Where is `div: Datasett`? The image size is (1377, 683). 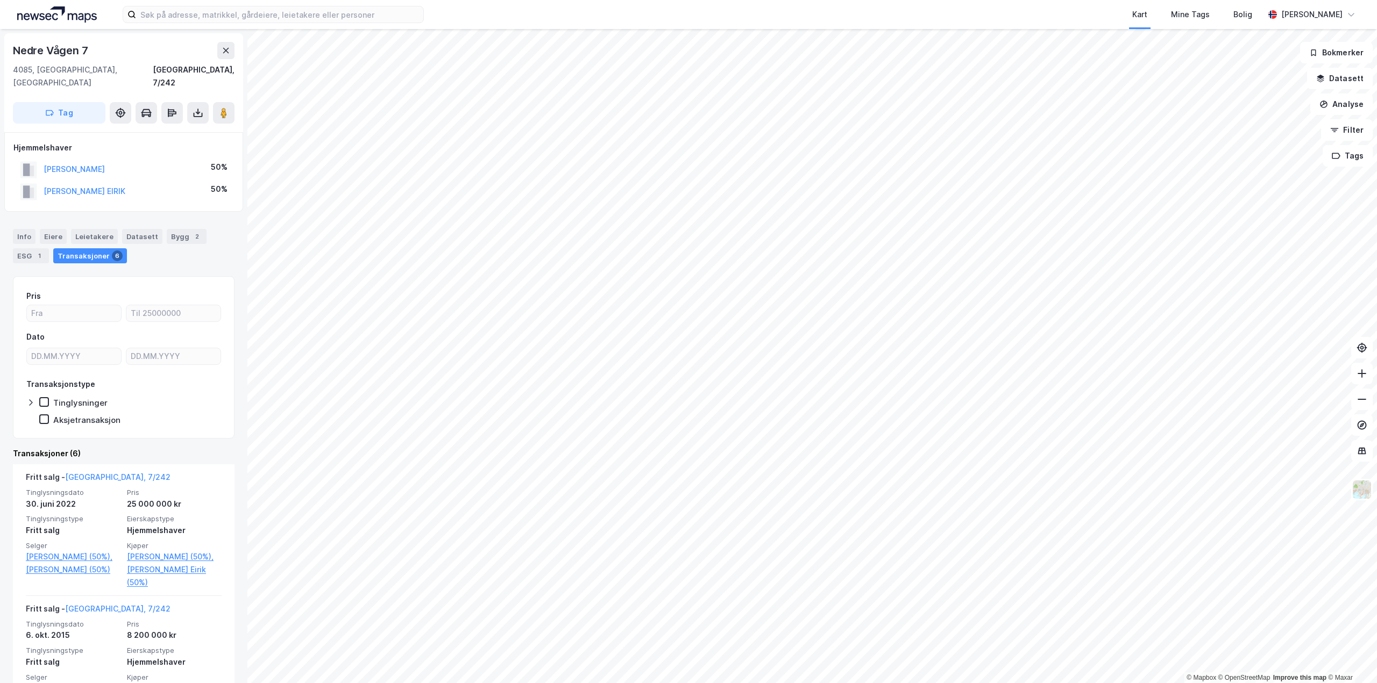
div: Datasett is located at coordinates (142, 237).